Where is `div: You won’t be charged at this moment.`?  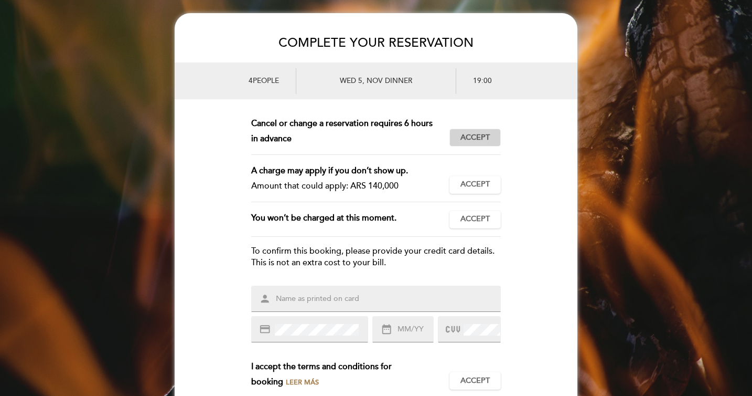 div: You won’t be charged at this moment. is located at coordinates (350, 219).